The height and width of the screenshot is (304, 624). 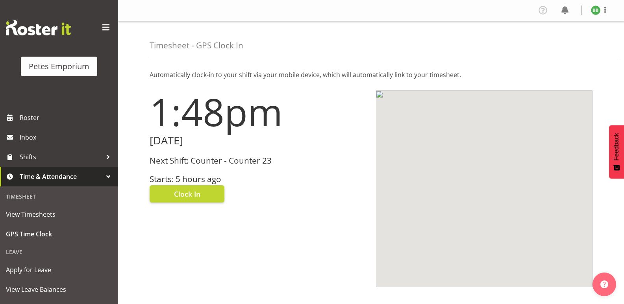 I want to click on div: Leave, so click(x=59, y=252).